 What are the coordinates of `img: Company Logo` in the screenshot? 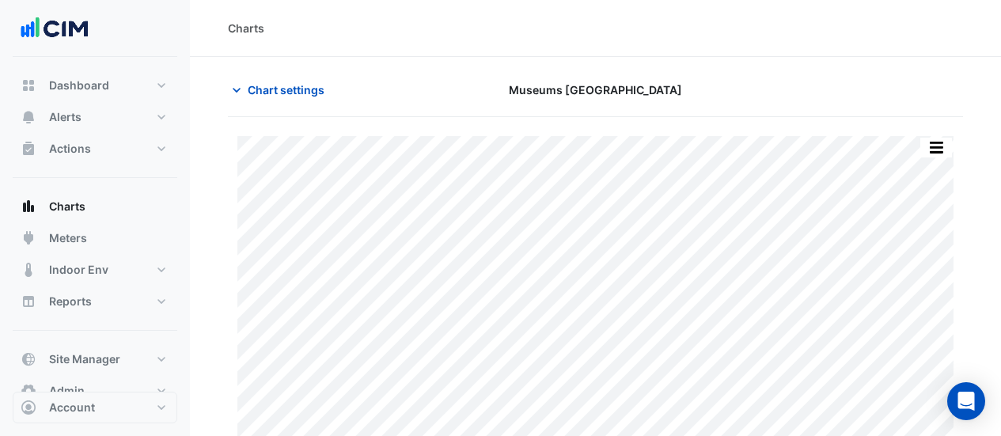 It's located at (55, 28).